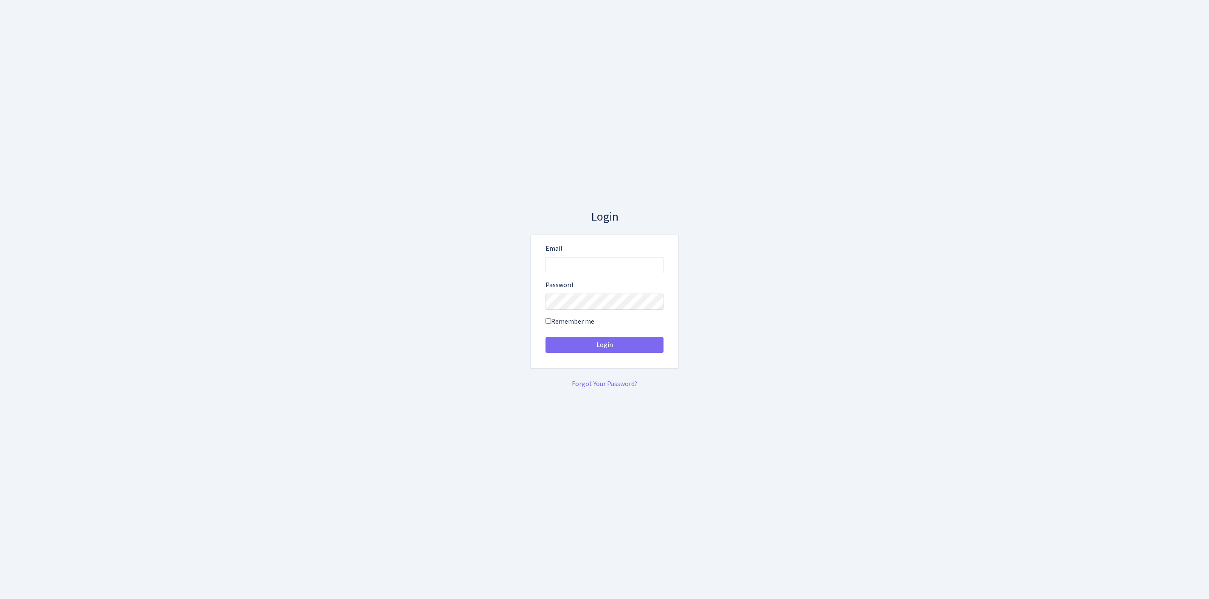 The height and width of the screenshot is (599, 1209). I want to click on label: Remember me, so click(569, 322).